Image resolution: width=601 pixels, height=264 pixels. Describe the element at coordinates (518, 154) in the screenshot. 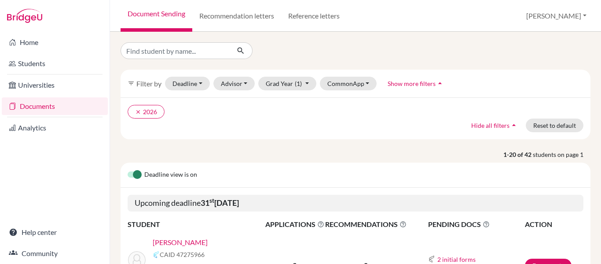

I see `strong: 1-20 of 42` at that location.